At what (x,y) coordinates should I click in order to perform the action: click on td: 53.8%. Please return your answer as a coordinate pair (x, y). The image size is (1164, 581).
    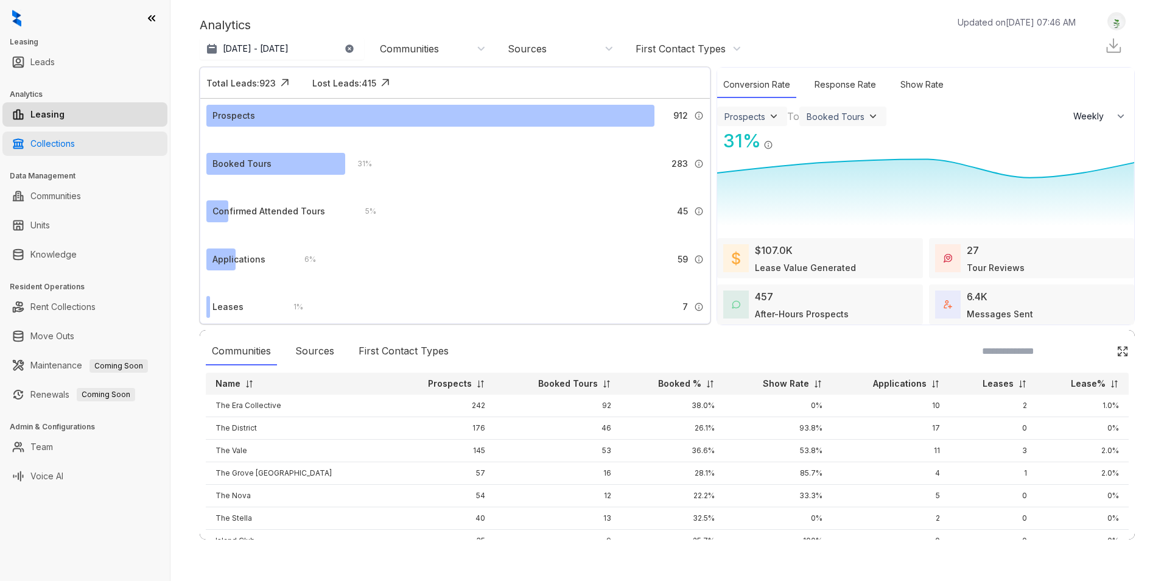
    Looking at the image, I should click on (778, 451).